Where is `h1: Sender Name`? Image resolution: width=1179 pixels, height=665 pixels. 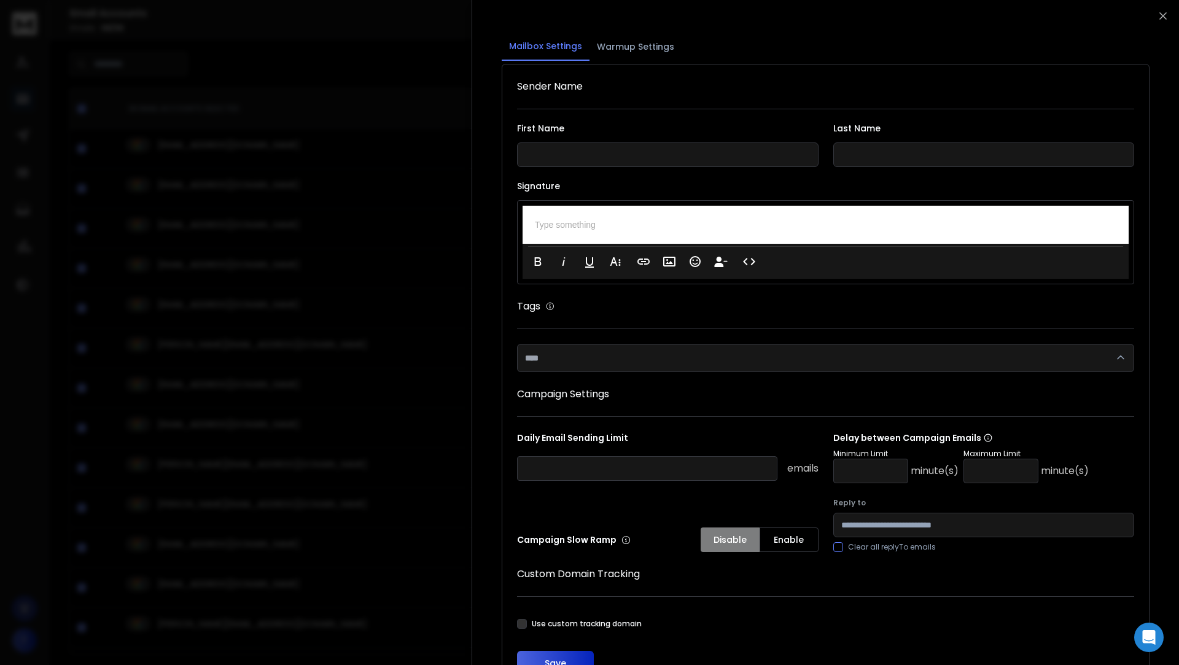
h1: Sender Name is located at coordinates (825, 87).